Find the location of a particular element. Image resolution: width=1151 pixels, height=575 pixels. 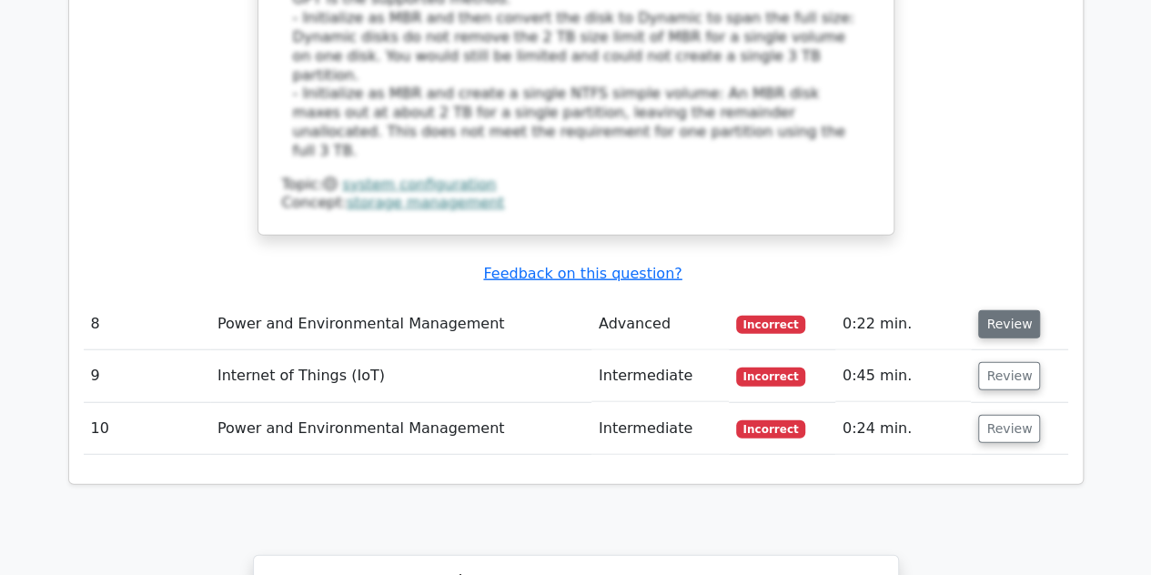

div: Topic: is located at coordinates (576, 185).